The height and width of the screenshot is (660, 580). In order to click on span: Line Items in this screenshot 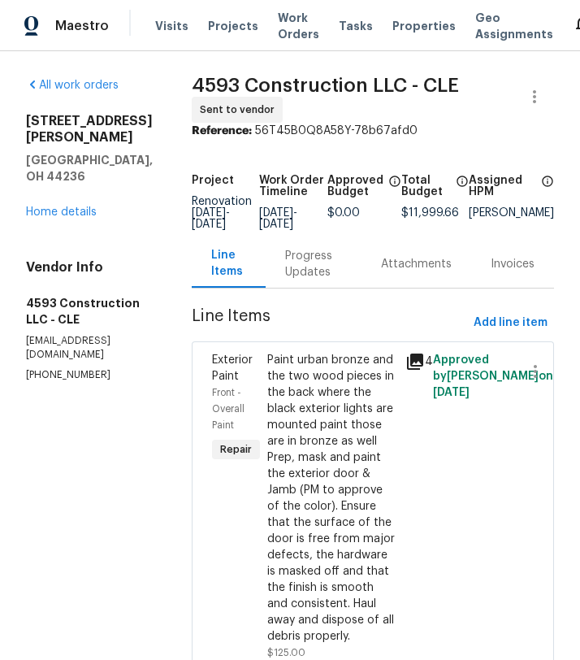, I will do `click(329, 323)`.